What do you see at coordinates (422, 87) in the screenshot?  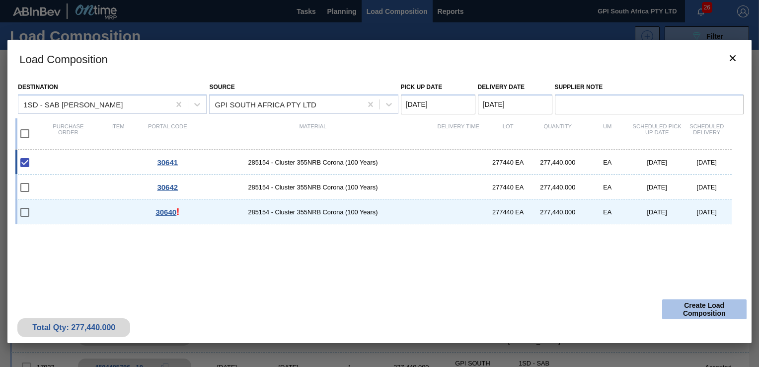 I see `label: Pick up Date` at bounding box center [422, 87].